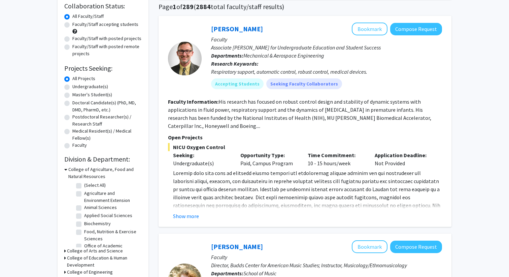 Image resolution: width=509 pixels, height=277 pixels. Describe the element at coordinates (100, 207) in the screenshot. I see `label: Animal Sciences` at that location.